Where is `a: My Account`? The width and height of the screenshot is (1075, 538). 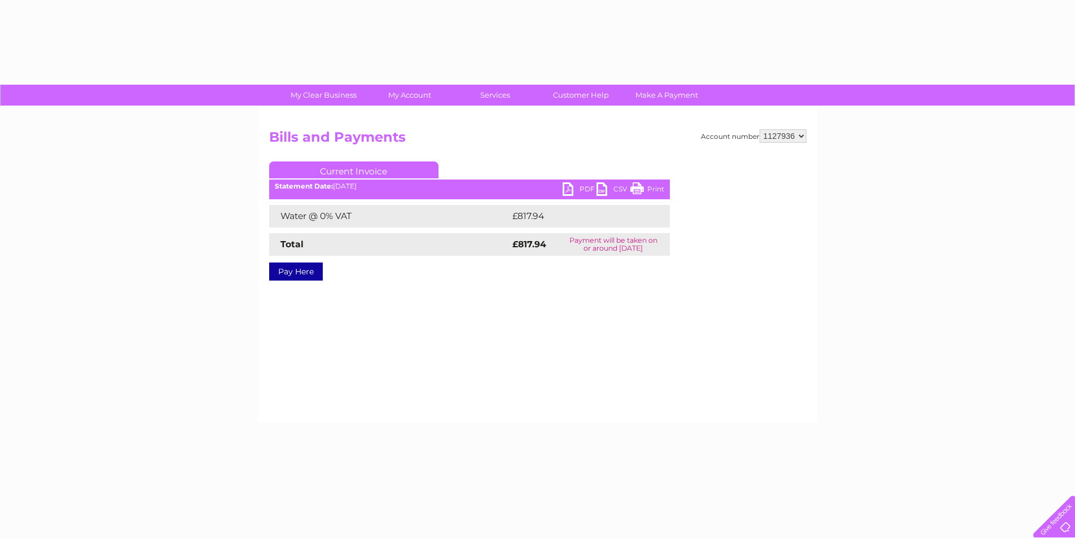 a: My Account is located at coordinates (409, 95).